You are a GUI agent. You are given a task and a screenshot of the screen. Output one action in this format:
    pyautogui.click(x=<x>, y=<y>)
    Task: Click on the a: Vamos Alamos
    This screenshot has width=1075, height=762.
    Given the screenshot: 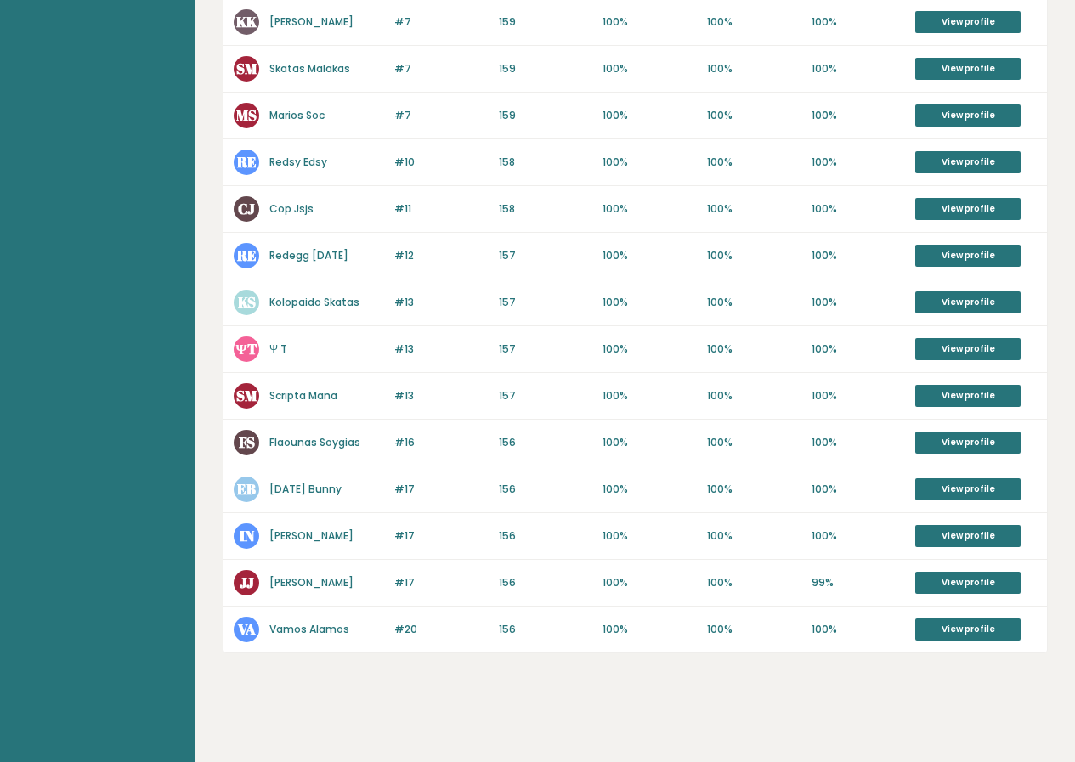 What is the action you would take?
    pyautogui.click(x=309, y=629)
    